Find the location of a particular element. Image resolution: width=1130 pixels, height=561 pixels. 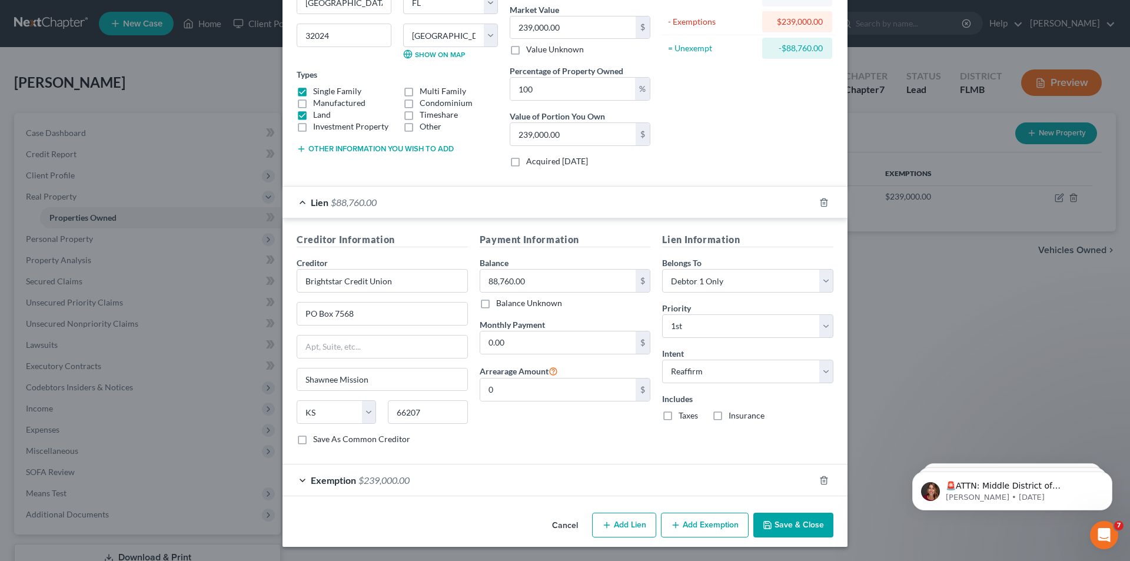

button: Cancel is located at coordinates (565, 526).